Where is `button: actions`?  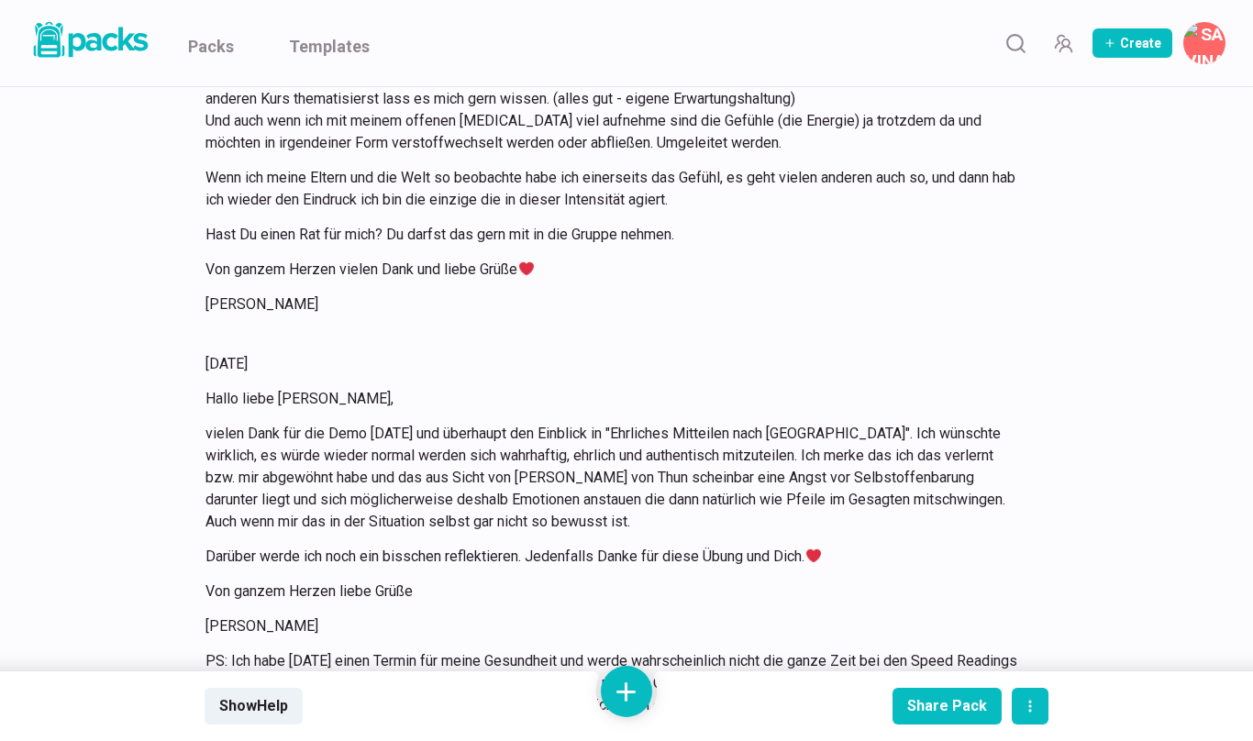
button: actions is located at coordinates (1030, 707).